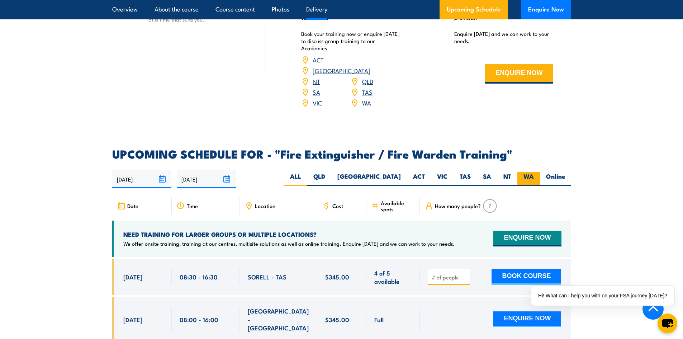  What do you see at coordinates (667, 323) in the screenshot?
I see `button: chat-button` at bounding box center [667, 323].